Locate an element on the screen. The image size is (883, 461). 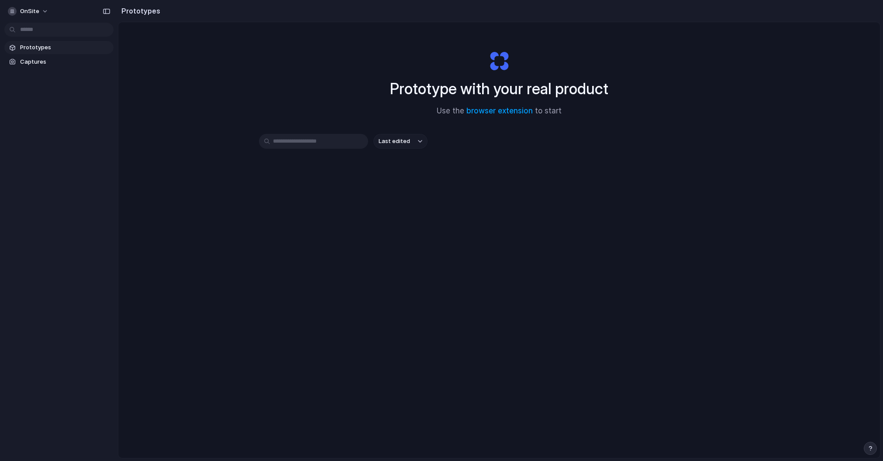
span: Captures is located at coordinates (65, 62).